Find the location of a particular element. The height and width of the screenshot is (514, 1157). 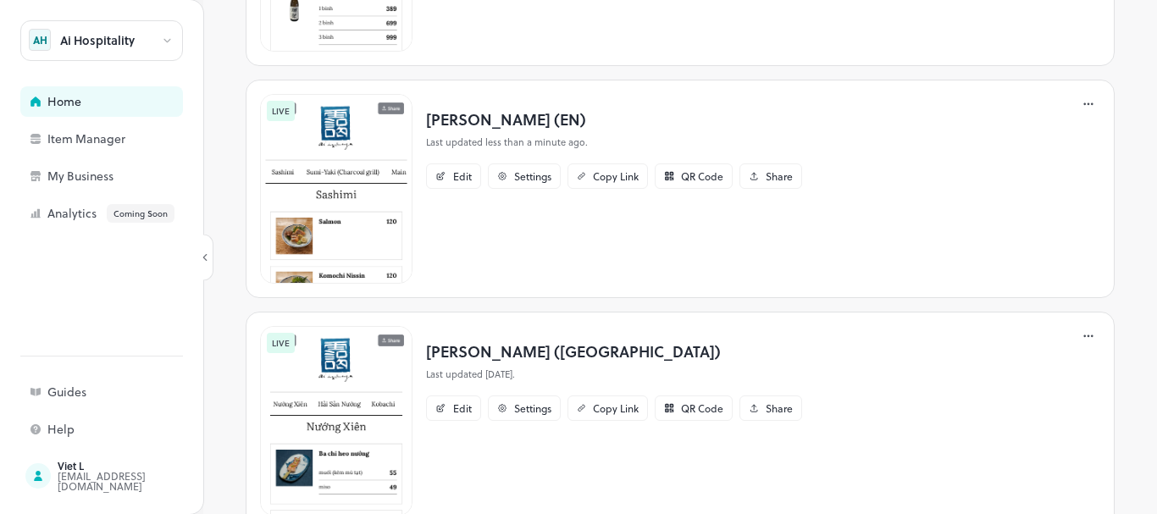

img: 1756110967253r37mslb48wb.png is located at coordinates (336, 189).